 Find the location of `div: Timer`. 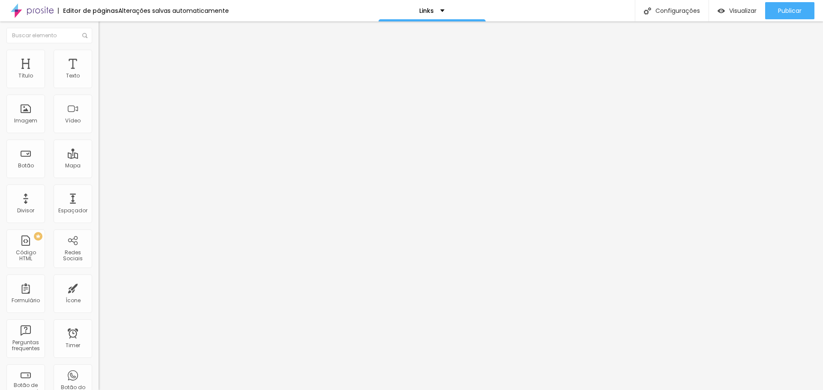

div: Timer is located at coordinates (73, 346).